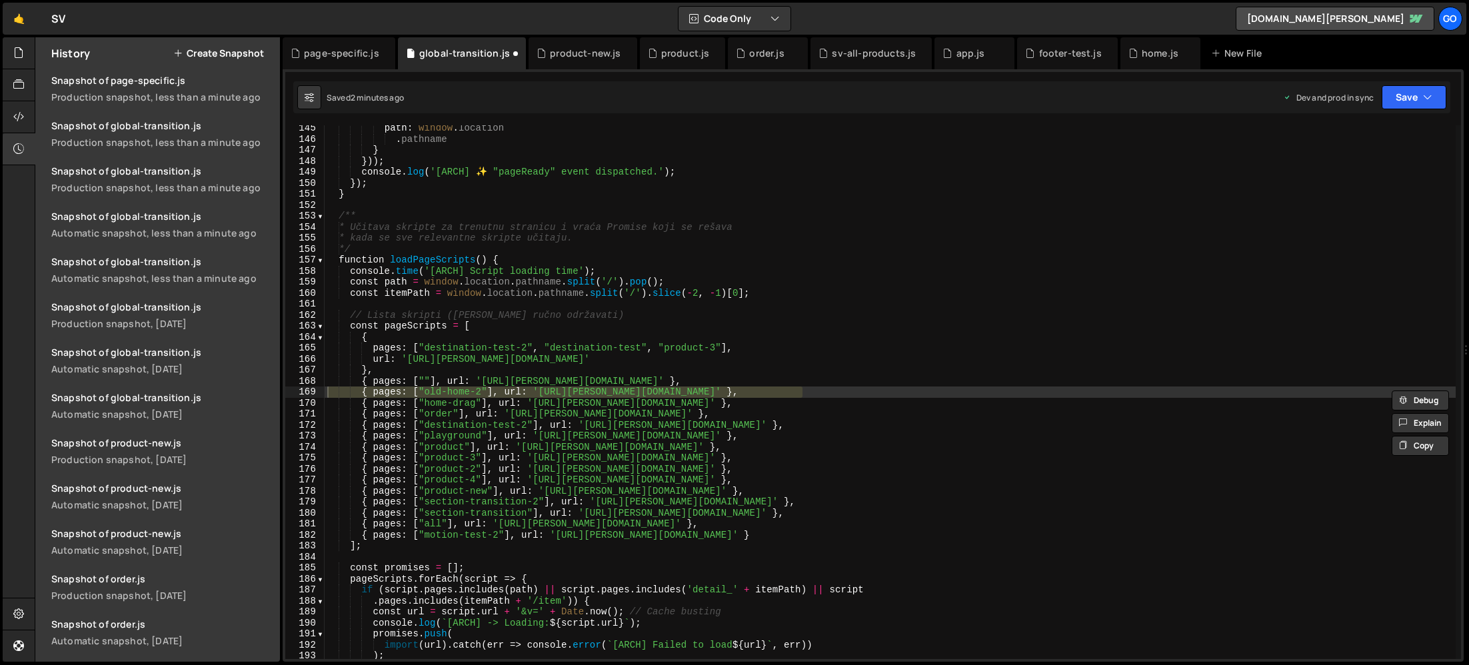 Image resolution: width=1469 pixels, height=665 pixels. I want to click on div: global-transition.js, so click(464, 53).